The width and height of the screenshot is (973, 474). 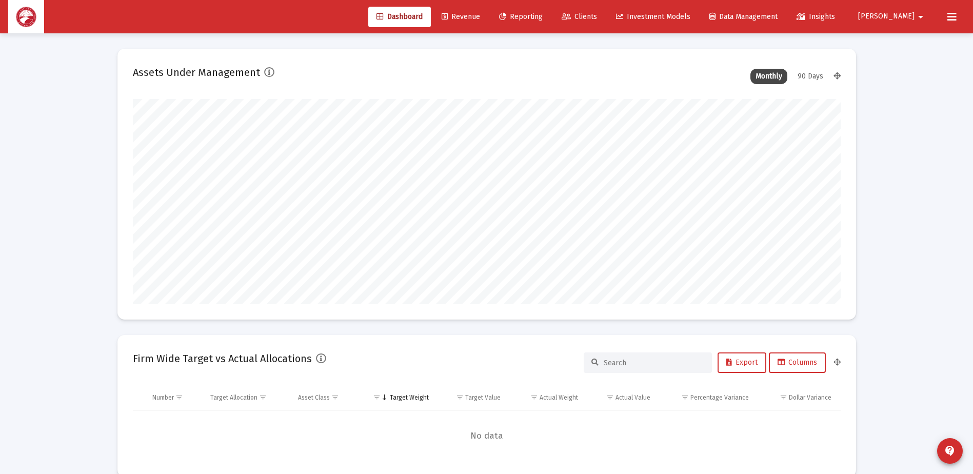 I want to click on mat-icon: arrow_drop_down, so click(x=921, y=17).